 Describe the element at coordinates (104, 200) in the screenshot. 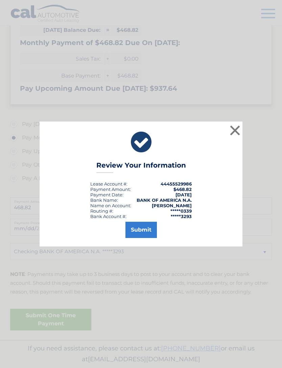

I see `div: Bank Name:` at that location.